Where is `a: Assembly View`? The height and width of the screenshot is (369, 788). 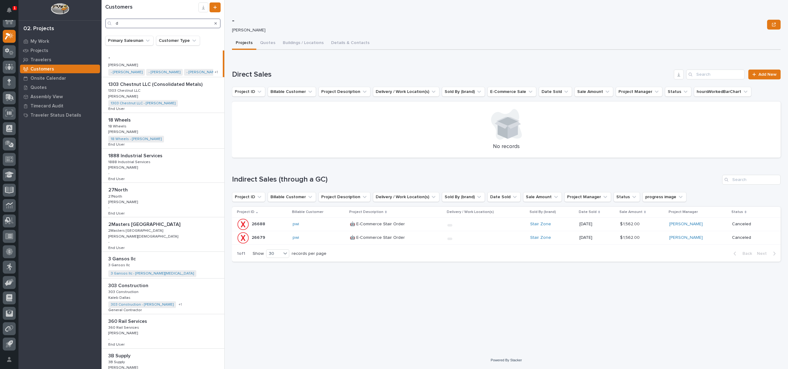 a: Assembly View is located at coordinates (60, 97).